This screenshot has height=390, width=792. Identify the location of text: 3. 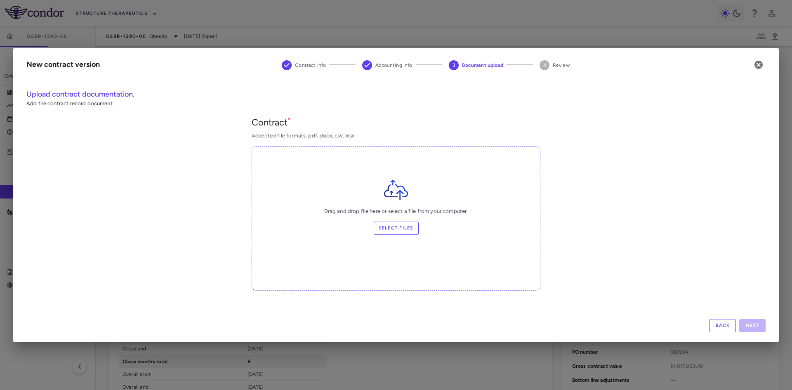
(453, 65).